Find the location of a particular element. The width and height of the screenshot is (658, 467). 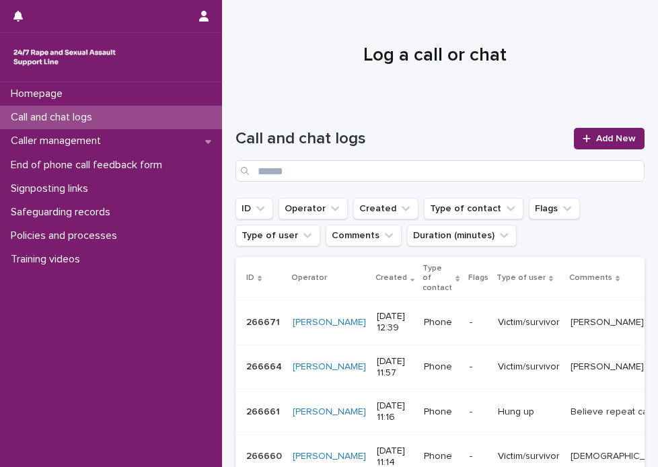

button: ID is located at coordinates (254, 209).